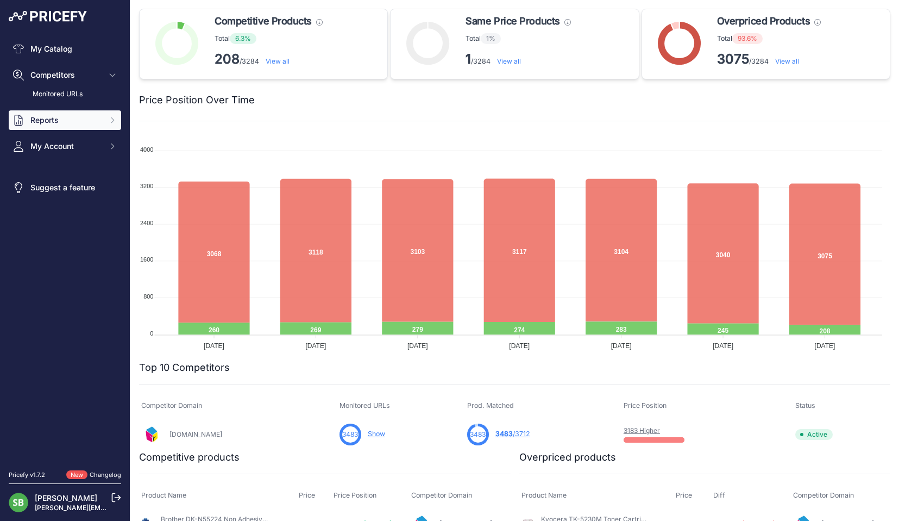  I want to click on button: My Account, so click(65, 146).